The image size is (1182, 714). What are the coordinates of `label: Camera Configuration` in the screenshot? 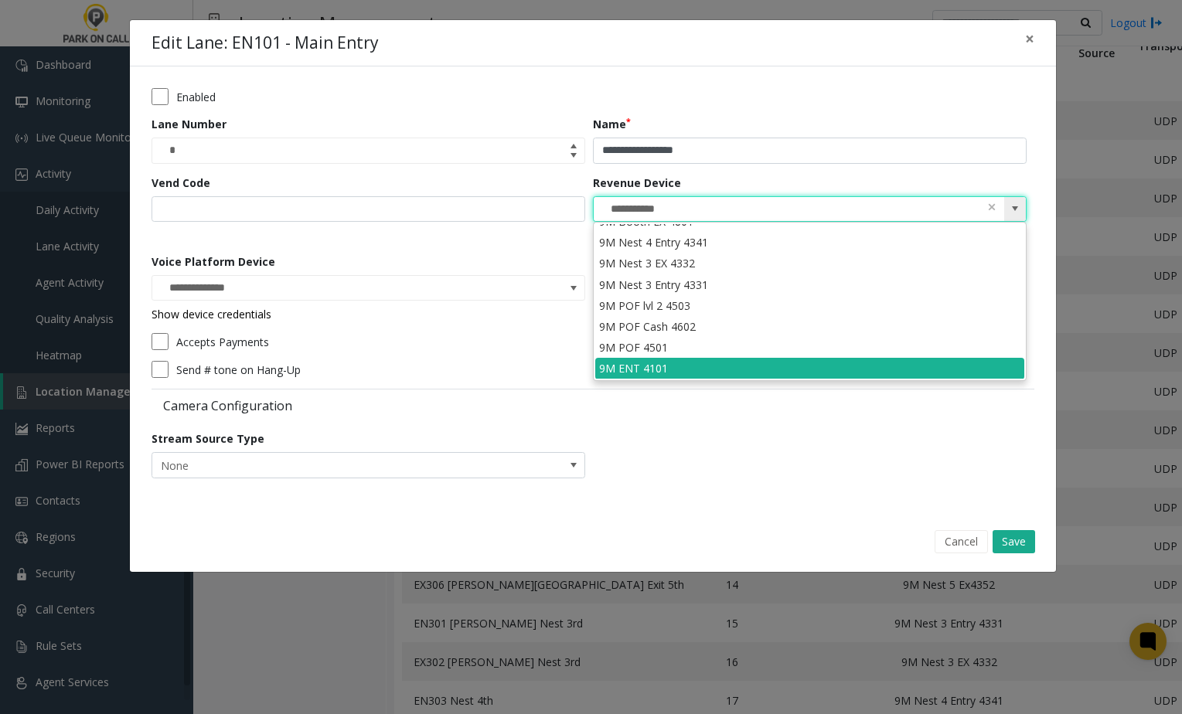 It's located at (370, 406).